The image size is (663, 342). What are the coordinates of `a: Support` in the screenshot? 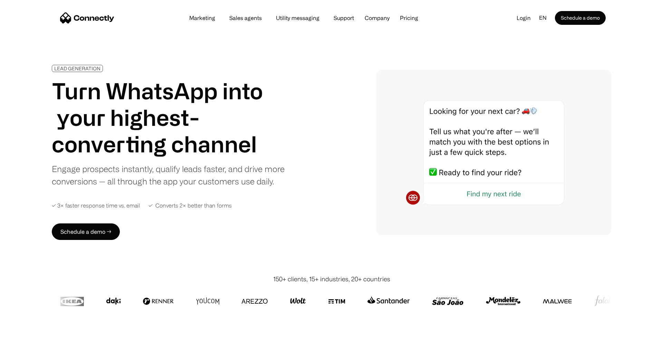 It's located at (344, 18).